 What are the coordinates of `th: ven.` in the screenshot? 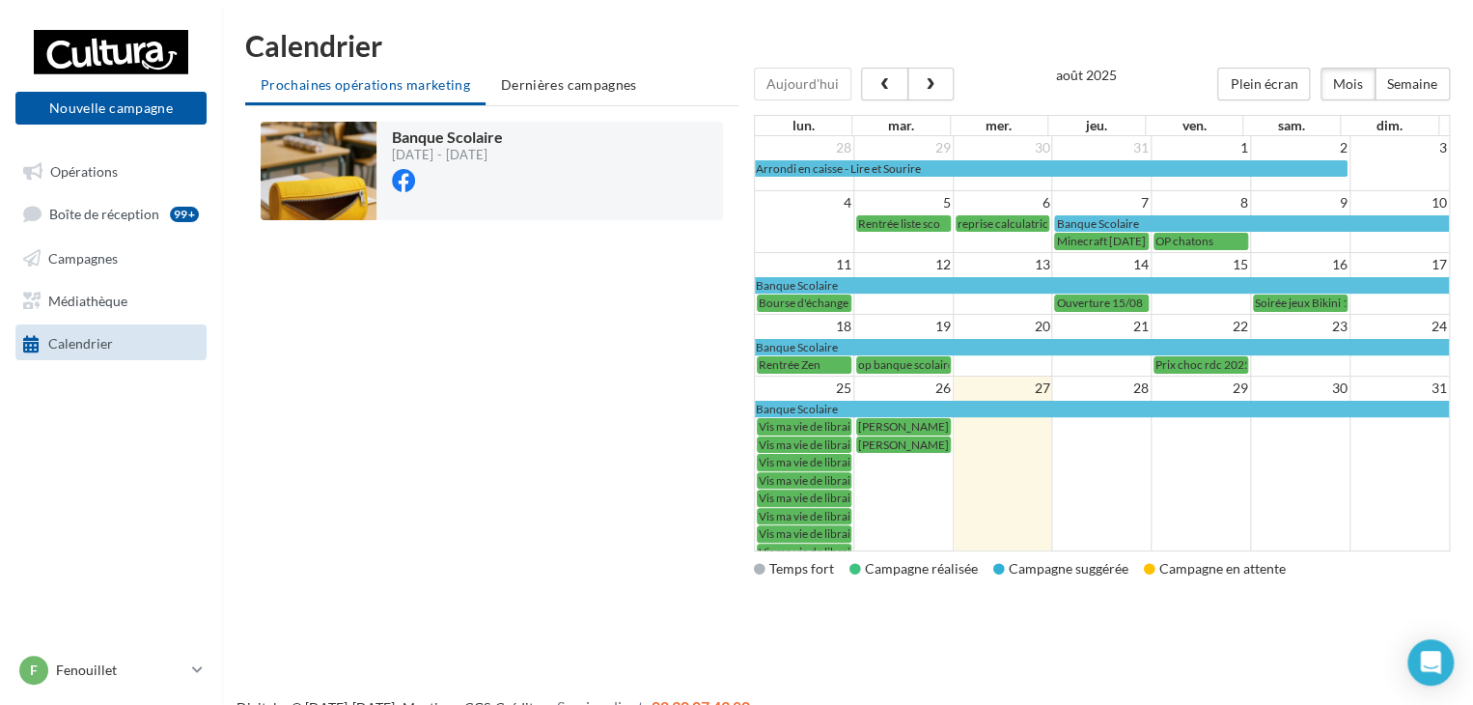 It's located at (1193, 125).